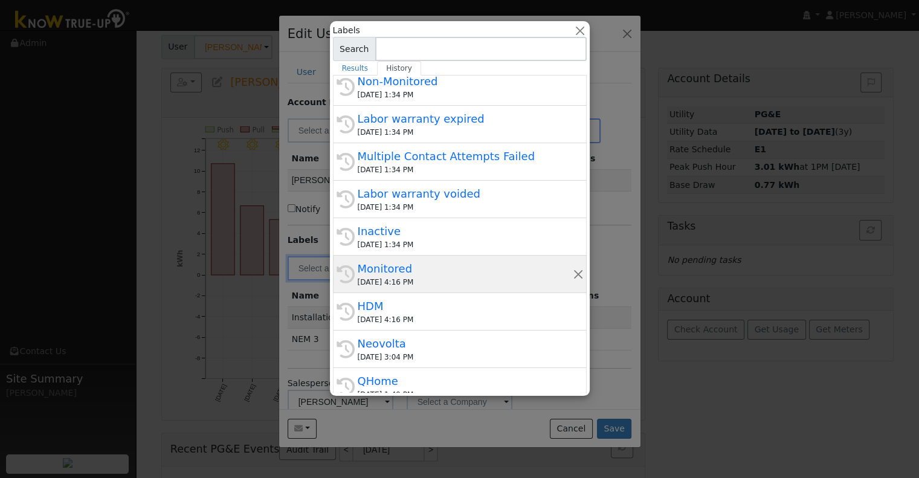  What do you see at coordinates (465, 381) in the screenshot?
I see `div: QHome` at bounding box center [465, 381].